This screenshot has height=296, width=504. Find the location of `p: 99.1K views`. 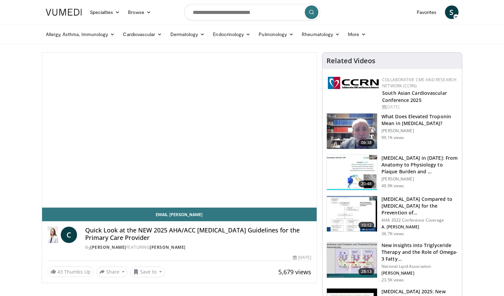

p: 99.1K views is located at coordinates (393, 137).